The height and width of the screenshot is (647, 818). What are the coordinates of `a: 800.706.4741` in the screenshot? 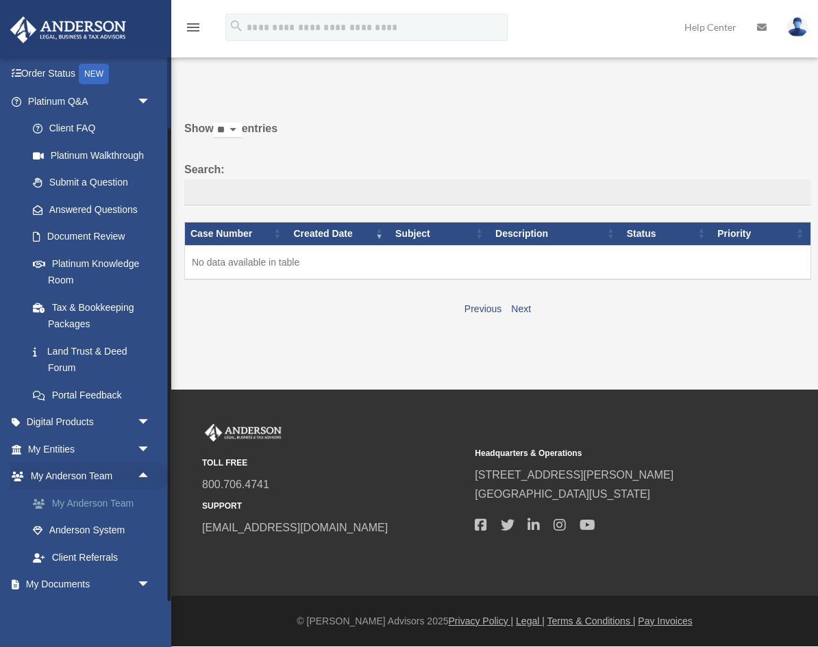 It's located at (236, 484).